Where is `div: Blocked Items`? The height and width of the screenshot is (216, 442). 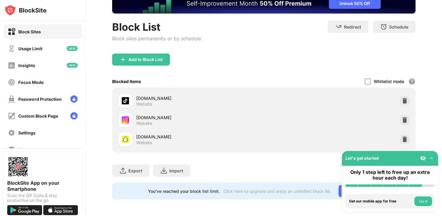
div: Blocked Items is located at coordinates (127, 81).